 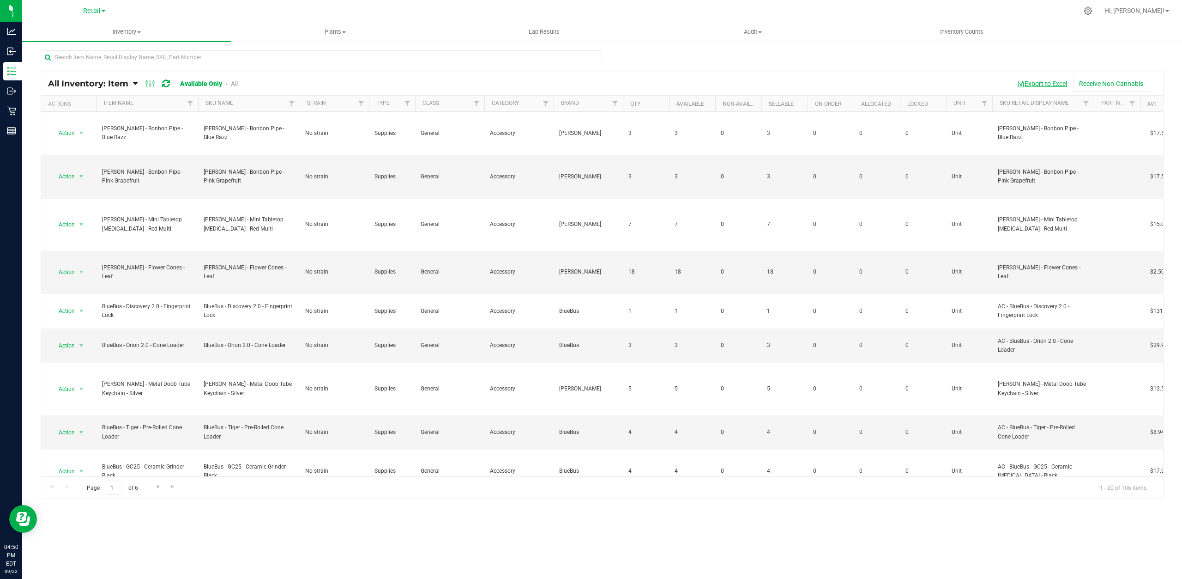 What do you see at coordinates (92, 11) in the screenshot?
I see `span: Retail` at bounding box center [92, 11].